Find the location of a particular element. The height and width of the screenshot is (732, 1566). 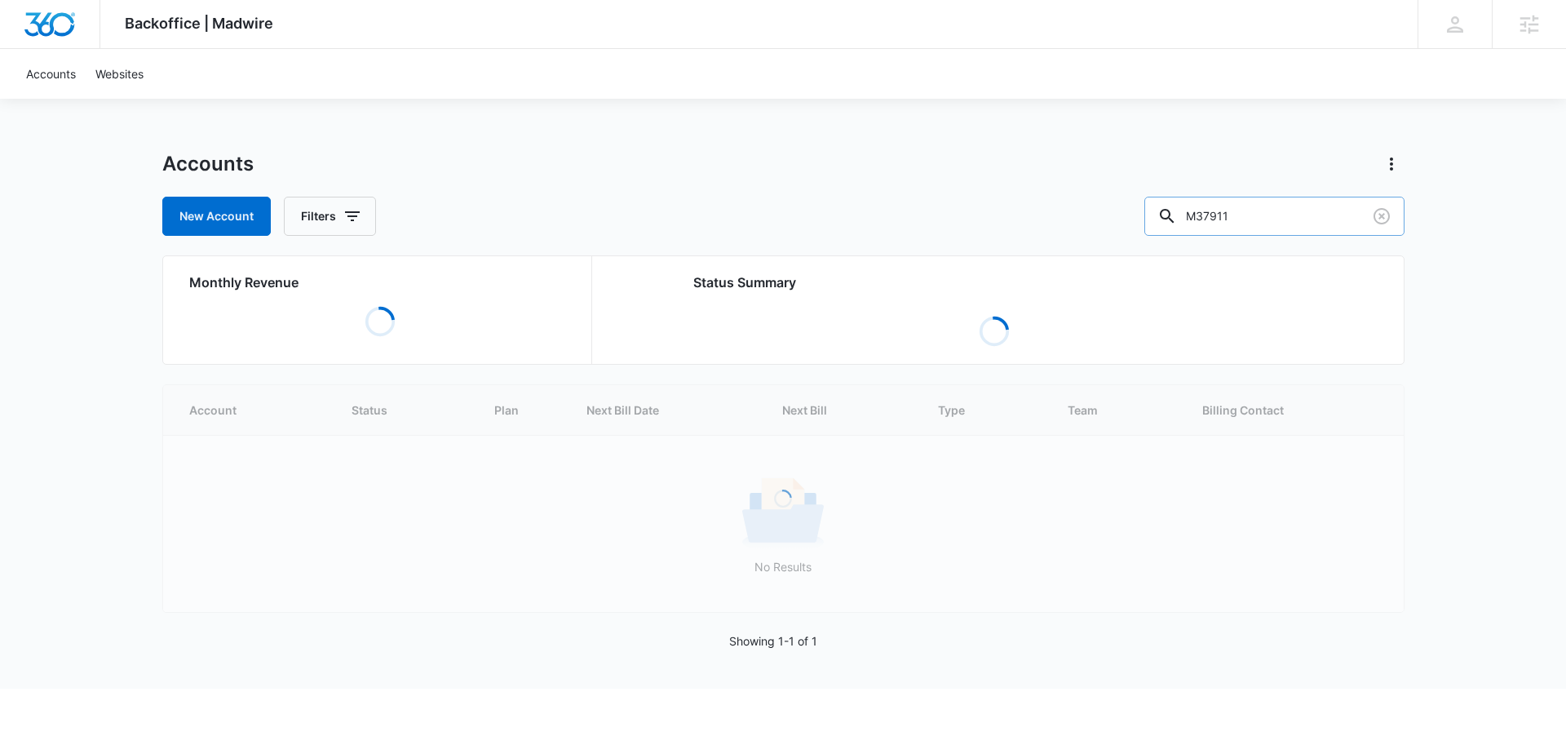

h2: Monthly Revenue is located at coordinates (380, 282).